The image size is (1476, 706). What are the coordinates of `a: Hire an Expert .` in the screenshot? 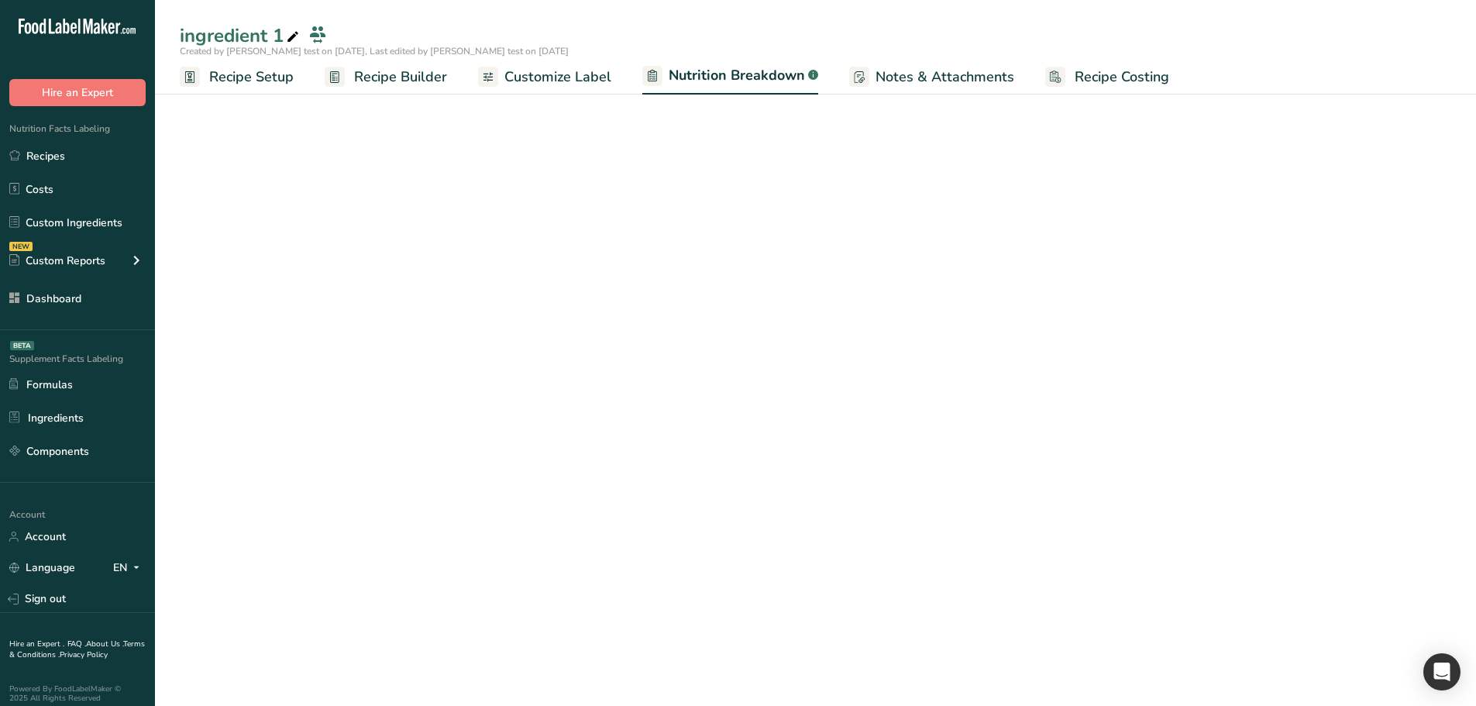 It's located at (36, 644).